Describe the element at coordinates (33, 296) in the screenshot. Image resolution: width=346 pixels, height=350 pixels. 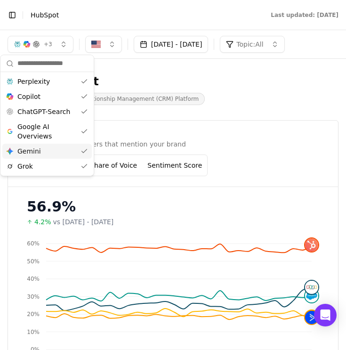
I see `tspan: 30%` at that location.